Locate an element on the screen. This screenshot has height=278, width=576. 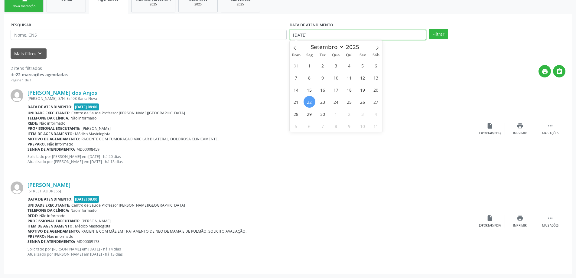
span: Setembro 28, 2025 is located at coordinates (296, 114).